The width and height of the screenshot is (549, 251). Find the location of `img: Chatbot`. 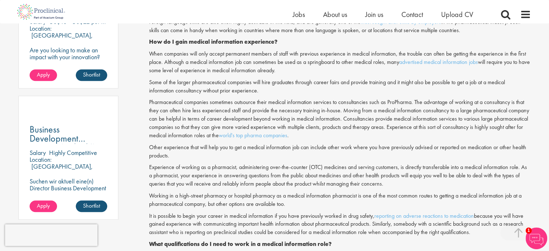

img: Chatbot is located at coordinates (537, 238).